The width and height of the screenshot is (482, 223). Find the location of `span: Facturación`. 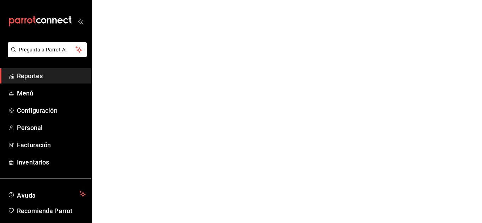

span: Facturación is located at coordinates (51, 145).